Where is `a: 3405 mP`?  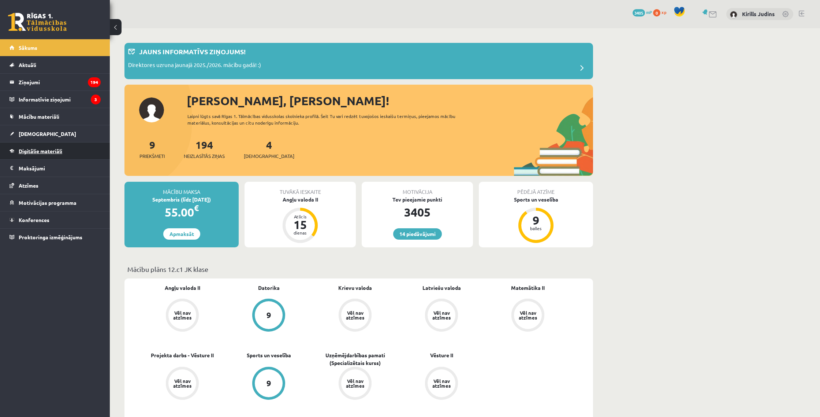 a: 3405 mP is located at coordinates (642, 12).